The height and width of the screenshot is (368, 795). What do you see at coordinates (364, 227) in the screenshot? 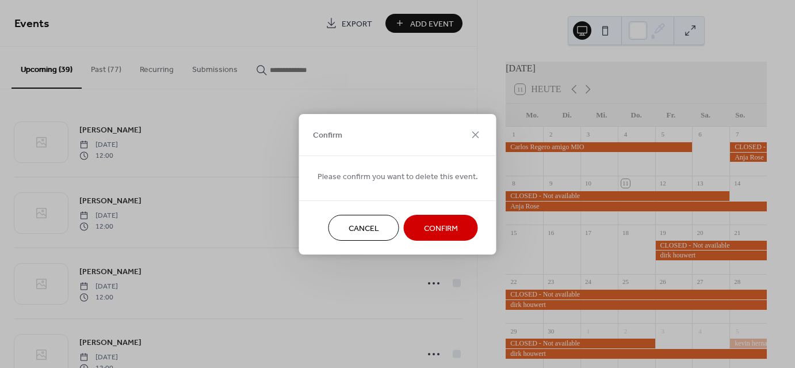
I see `button: Cancel` at bounding box center [364, 227].